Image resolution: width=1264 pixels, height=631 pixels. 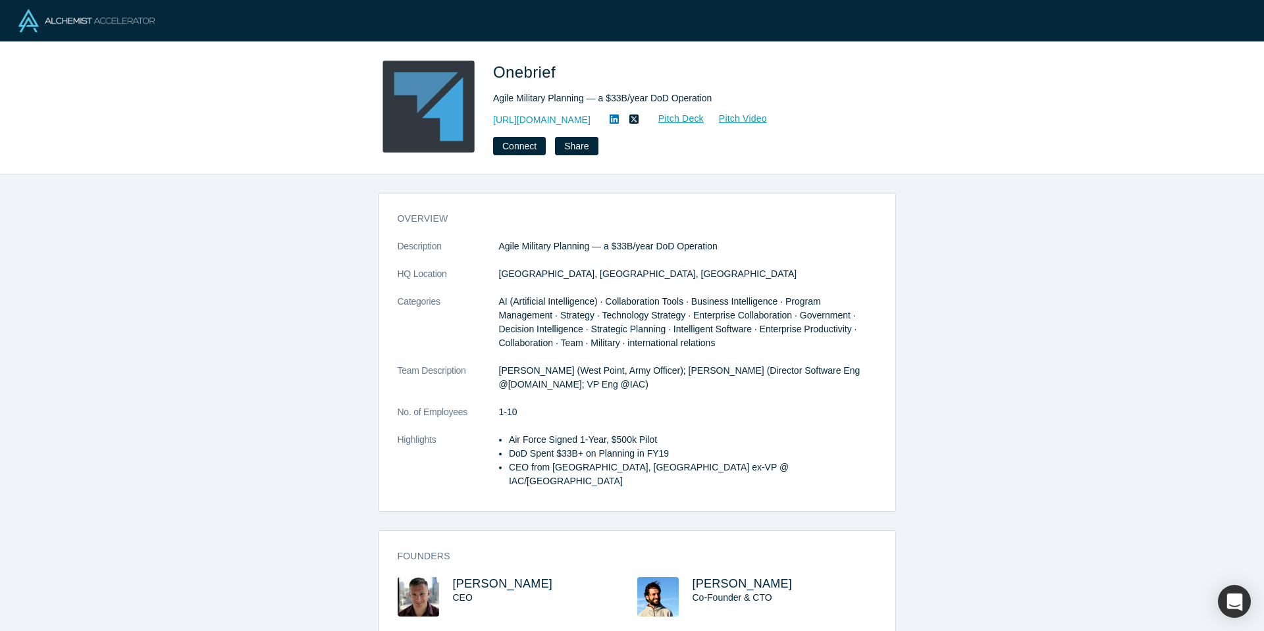 What do you see at coordinates (692, 454) in the screenshot?
I see `li: DoD Spent $33B+ on Planning in FY19` at bounding box center [692, 454].